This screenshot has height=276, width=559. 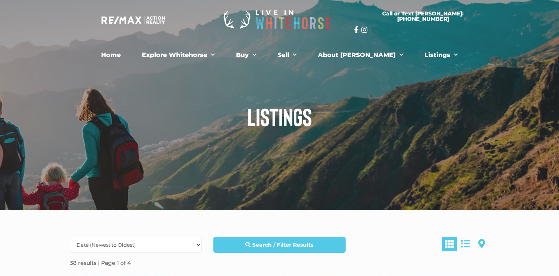 What do you see at coordinates (441, 55) in the screenshot?
I see `a: Listings` at bounding box center [441, 55].